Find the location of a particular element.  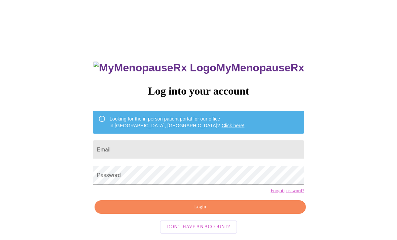

span: Login is located at coordinates (200, 207).